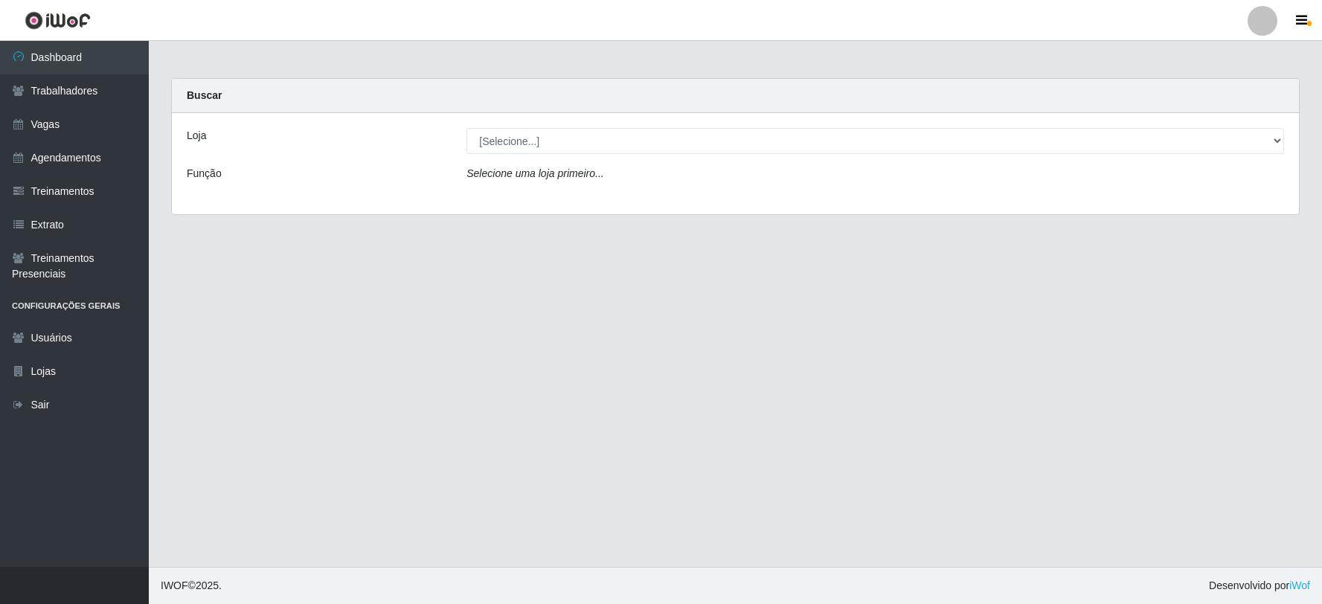 The width and height of the screenshot is (1322, 604). What do you see at coordinates (174, 585) in the screenshot?
I see `span: IWOF` at bounding box center [174, 585].